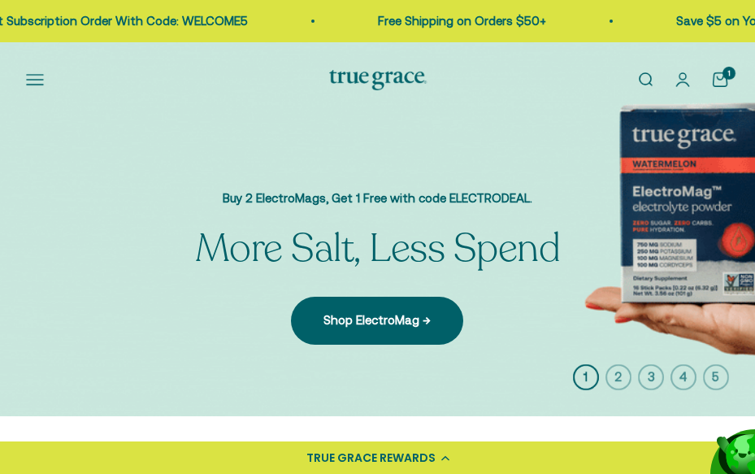  I want to click on p: Buy 2 ElectroMags, Get 1 Free with code ELECTRODEAL., so click(378, 198).